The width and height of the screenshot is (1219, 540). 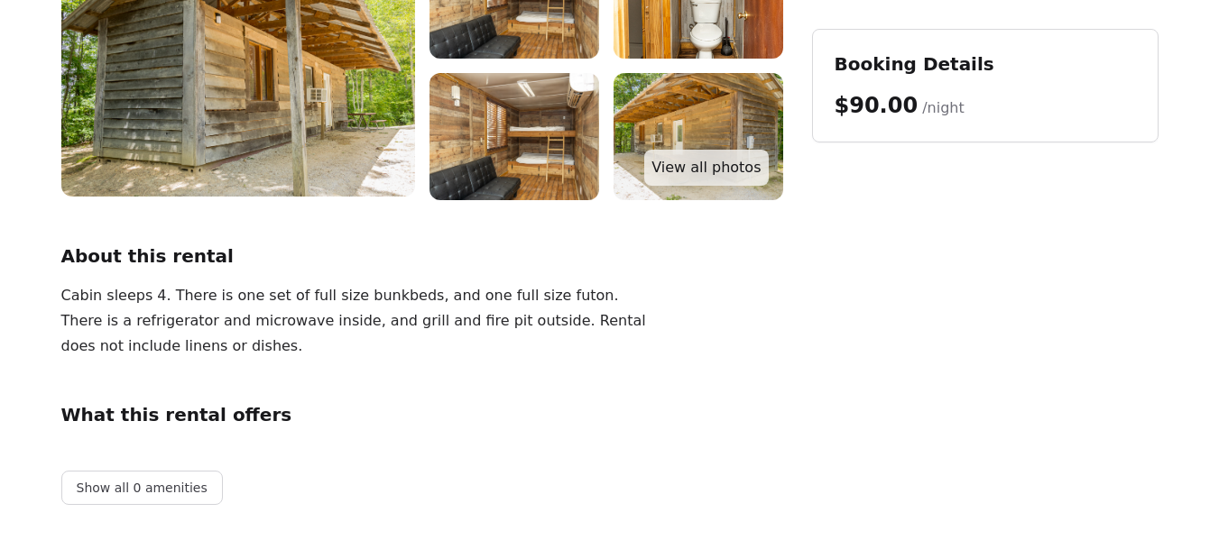 I want to click on h2: About this rental, so click(x=422, y=256).